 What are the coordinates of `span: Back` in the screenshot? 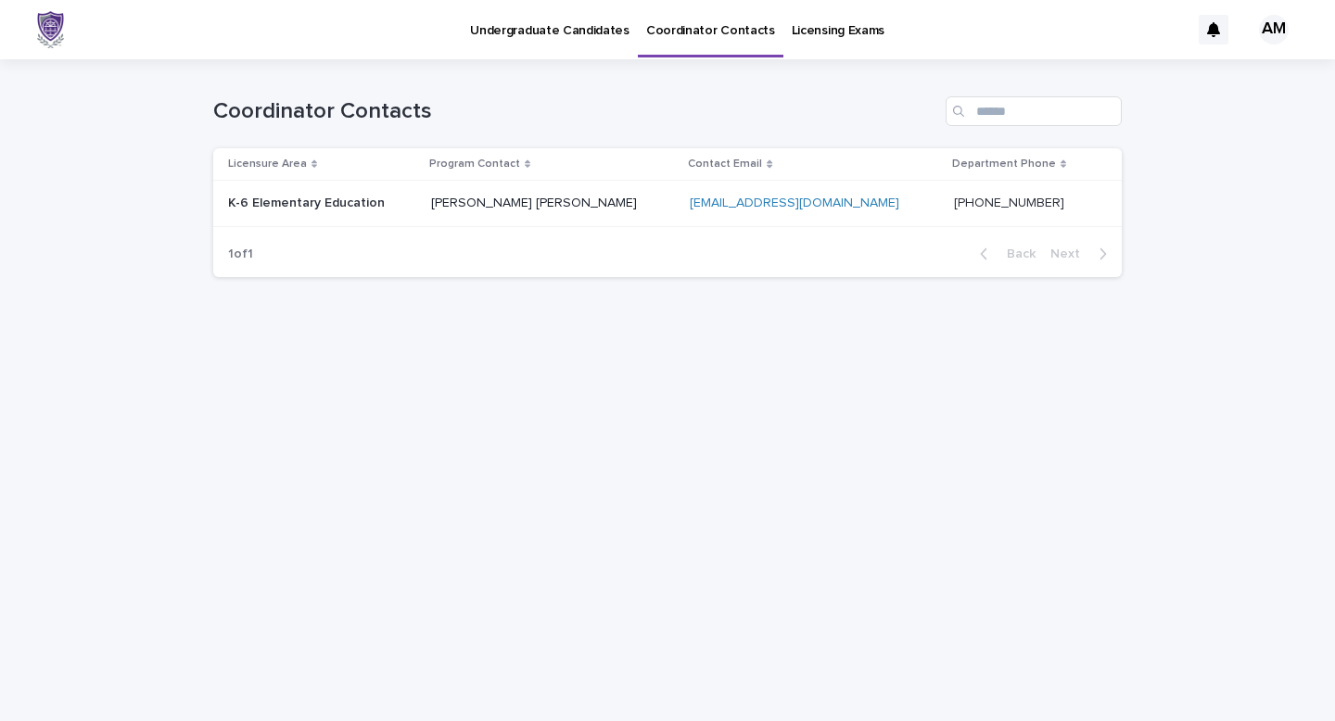 It's located at (1015, 254).